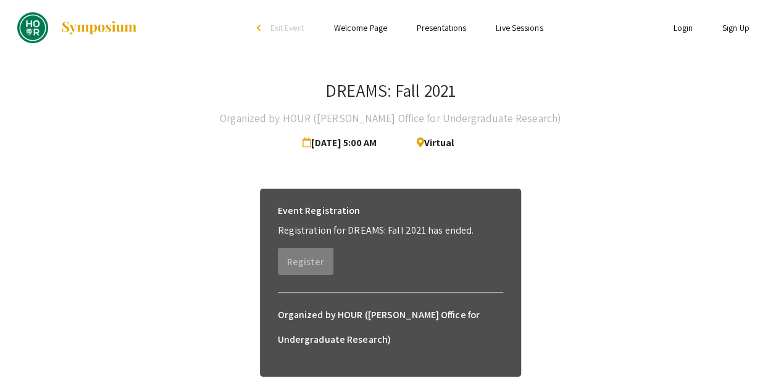 The image size is (781, 389). Describe the element at coordinates (319, 211) in the screenshot. I see `h6: Event Registration` at that location.